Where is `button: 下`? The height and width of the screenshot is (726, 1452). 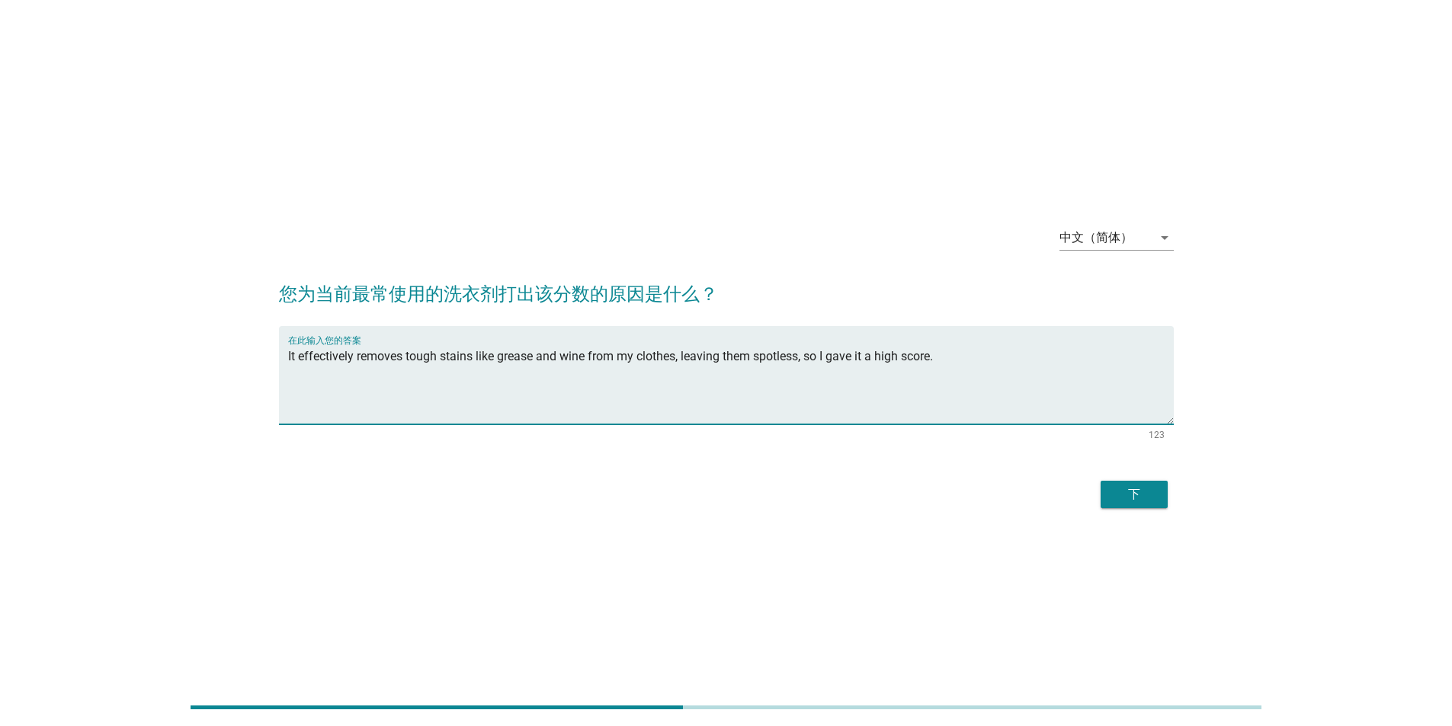 button: 下 is located at coordinates (1134, 495).